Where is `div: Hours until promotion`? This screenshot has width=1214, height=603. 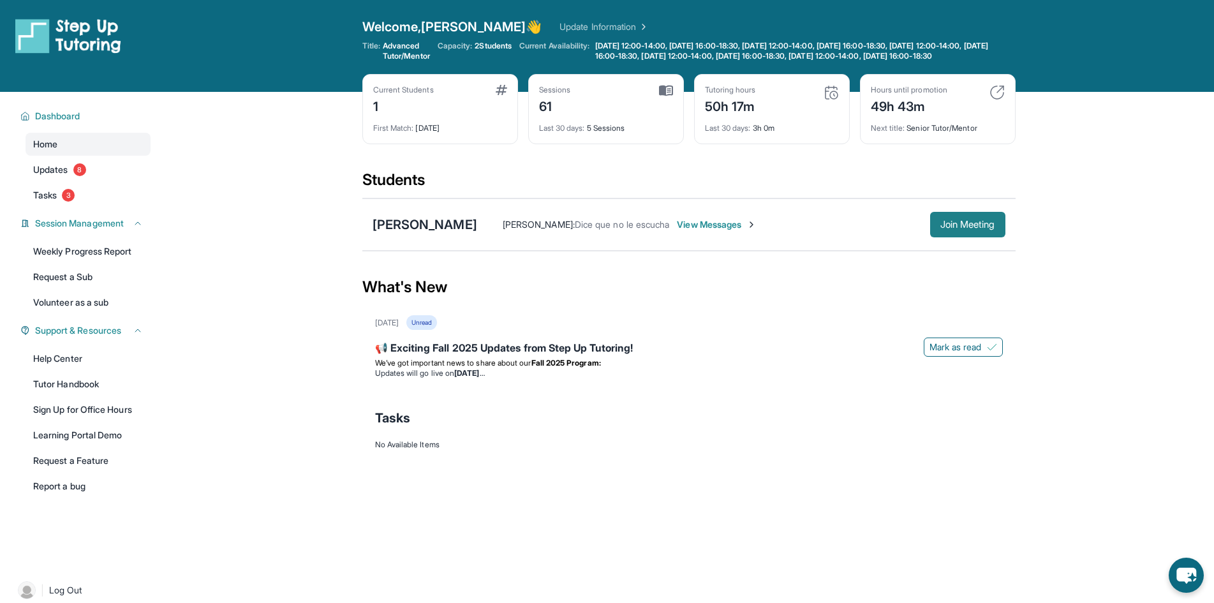
div: Hours until promotion is located at coordinates (909, 90).